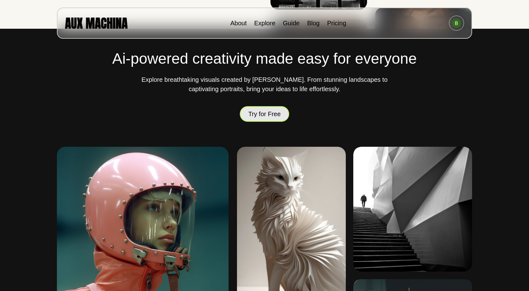 This screenshot has height=291, width=529. I want to click on a: Pricing, so click(336, 23).